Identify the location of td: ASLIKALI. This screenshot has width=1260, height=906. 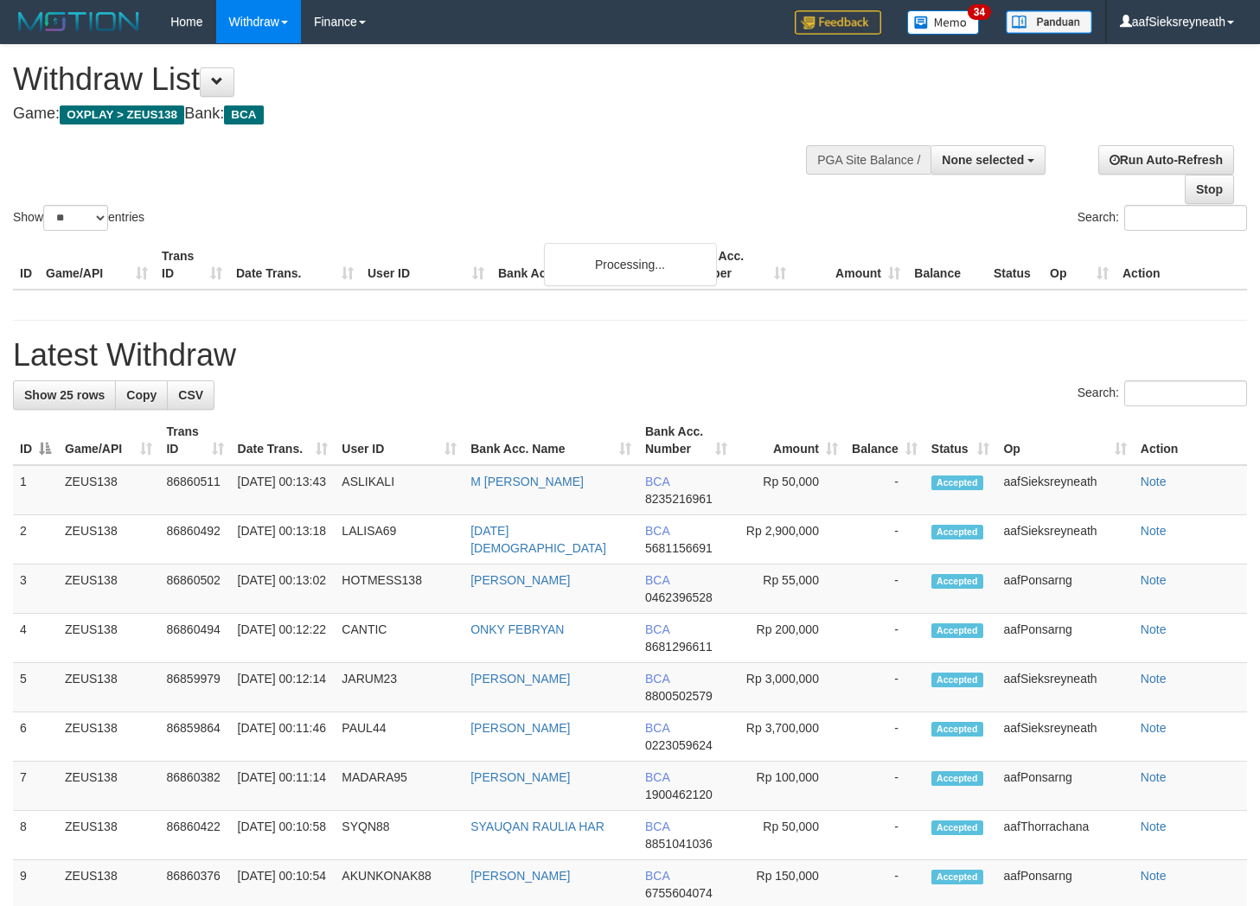
(399, 490).